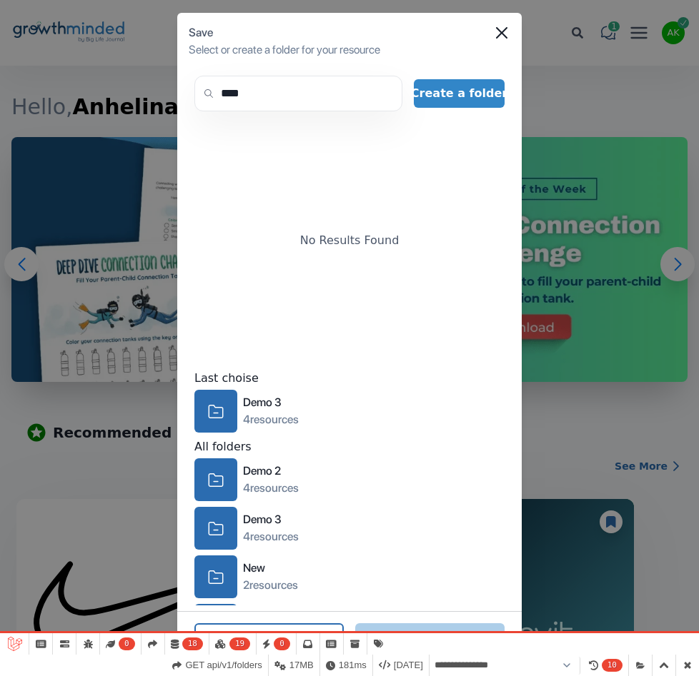 The width and height of the screenshot is (699, 676). I want to click on div: All folders, so click(349, 447).